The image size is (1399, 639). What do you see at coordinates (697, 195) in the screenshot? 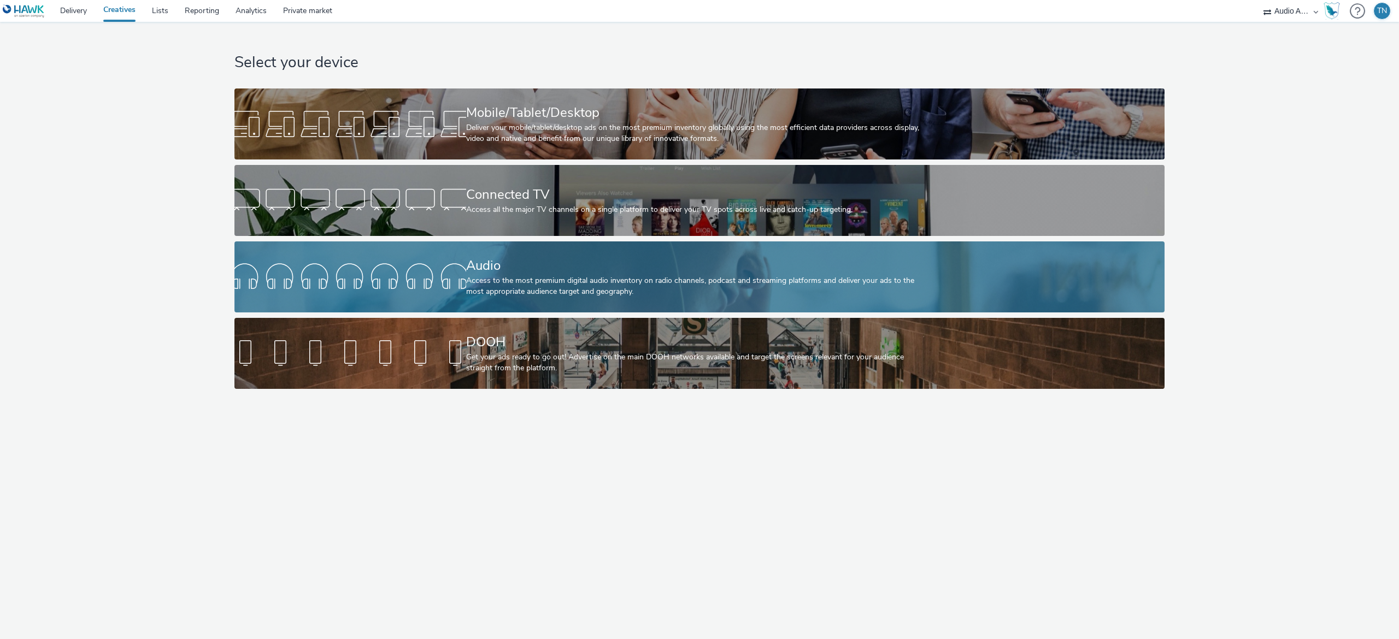
I see `div: Connected TV` at bounding box center [697, 195].